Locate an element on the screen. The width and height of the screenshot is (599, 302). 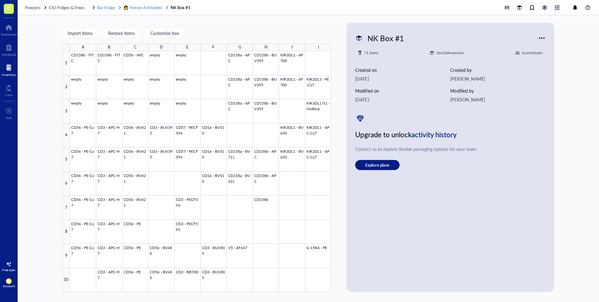
span: Restore items is located at coordinates (121, 33).